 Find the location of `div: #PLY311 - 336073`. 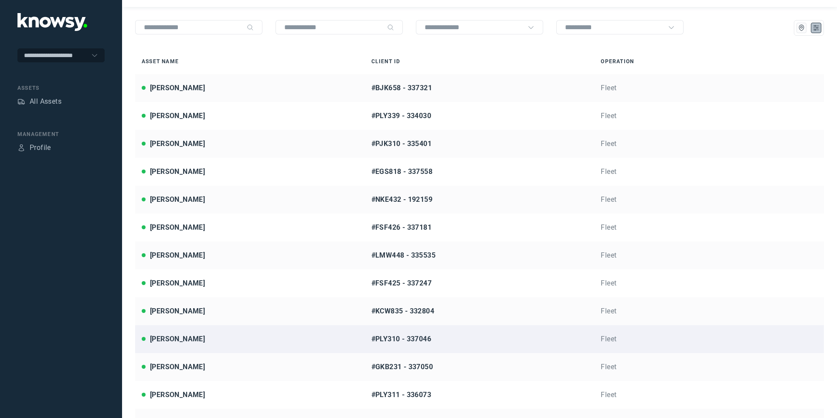

div: #PLY311 - 336073 is located at coordinates (480, 395).